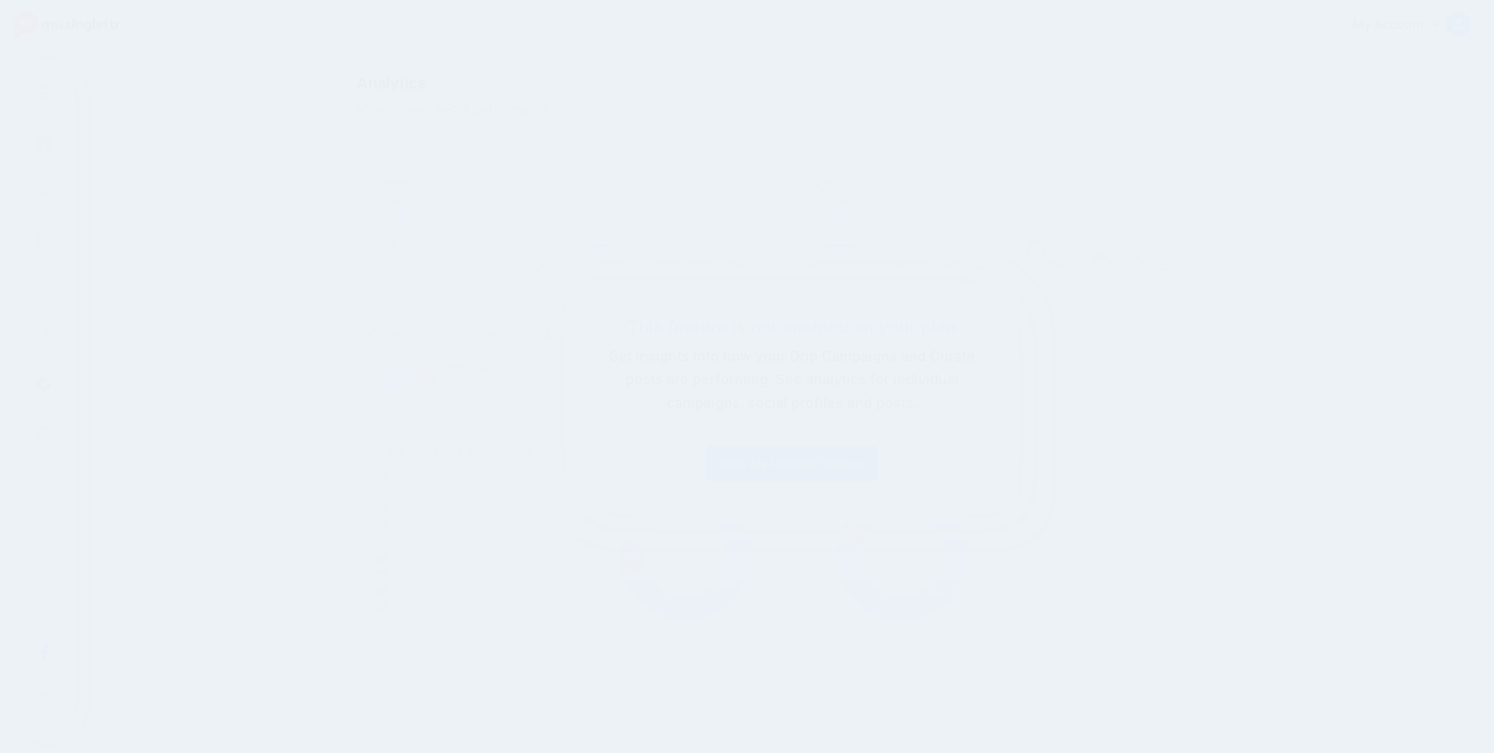 The width and height of the screenshot is (1494, 753). What do you see at coordinates (67, 25) in the screenshot?
I see `img: Missinglettr` at bounding box center [67, 25].